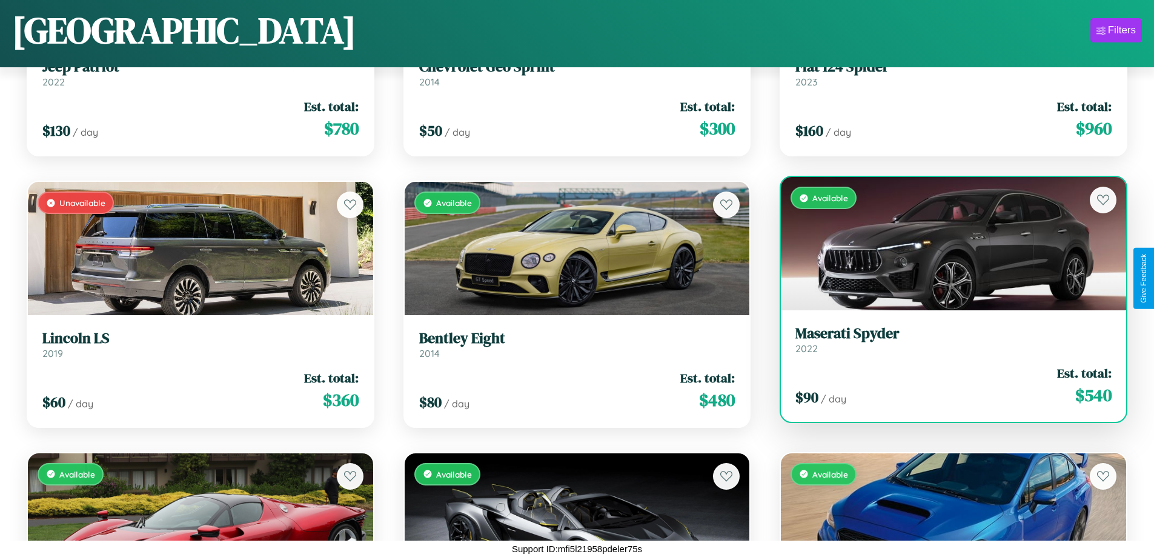  I want to click on span: $ 360, so click(340, 400).